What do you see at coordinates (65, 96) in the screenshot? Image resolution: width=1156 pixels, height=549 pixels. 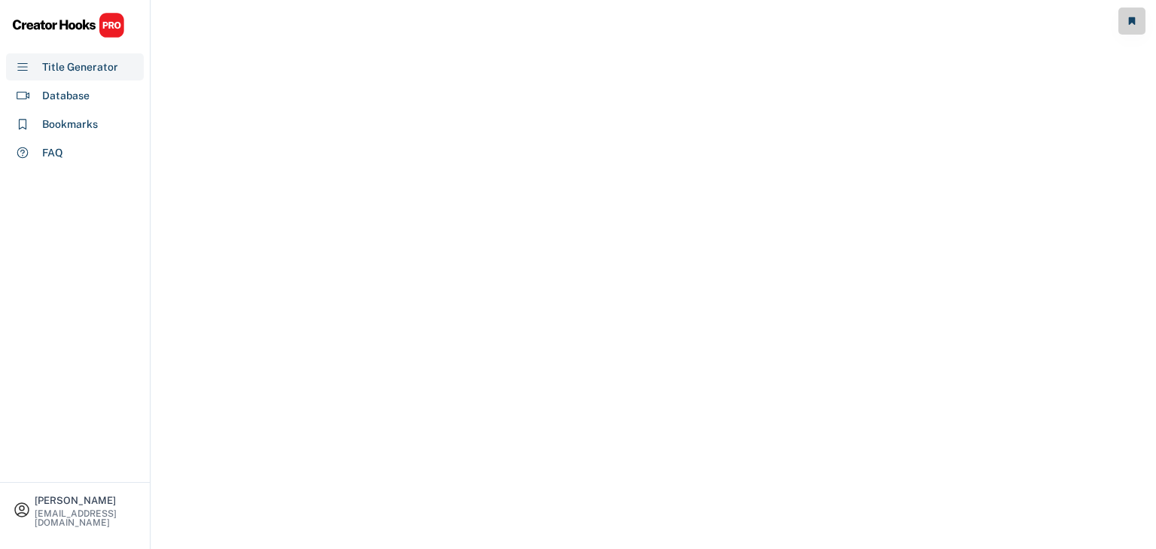 I see `div: Database` at bounding box center [65, 96].